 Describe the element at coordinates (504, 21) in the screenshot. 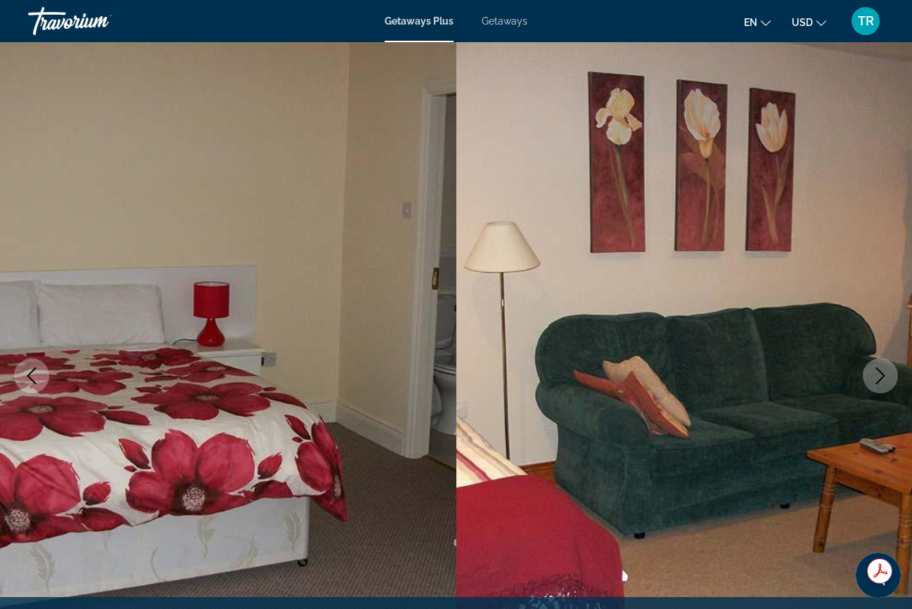

I see `span: Getaways` at that location.